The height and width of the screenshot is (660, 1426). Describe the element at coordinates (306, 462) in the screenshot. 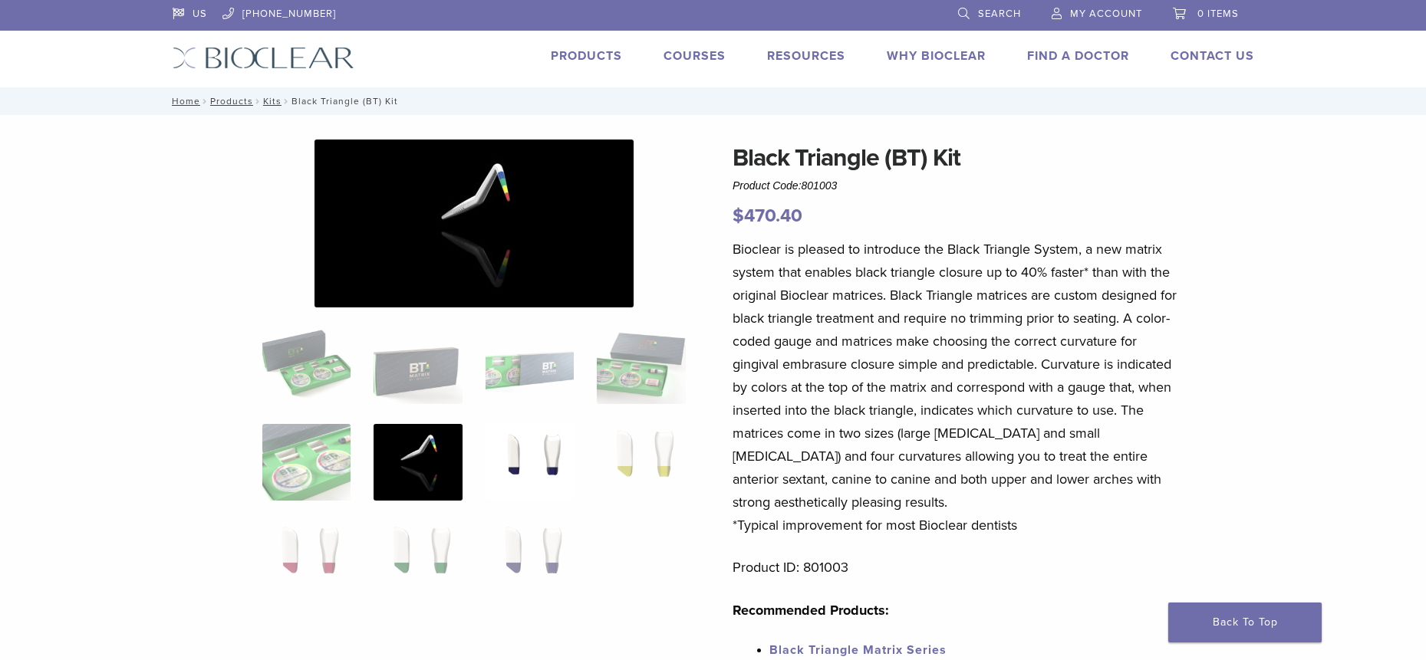

I see `img: Black Triangle (BT) Kit - Image 5` at that location.